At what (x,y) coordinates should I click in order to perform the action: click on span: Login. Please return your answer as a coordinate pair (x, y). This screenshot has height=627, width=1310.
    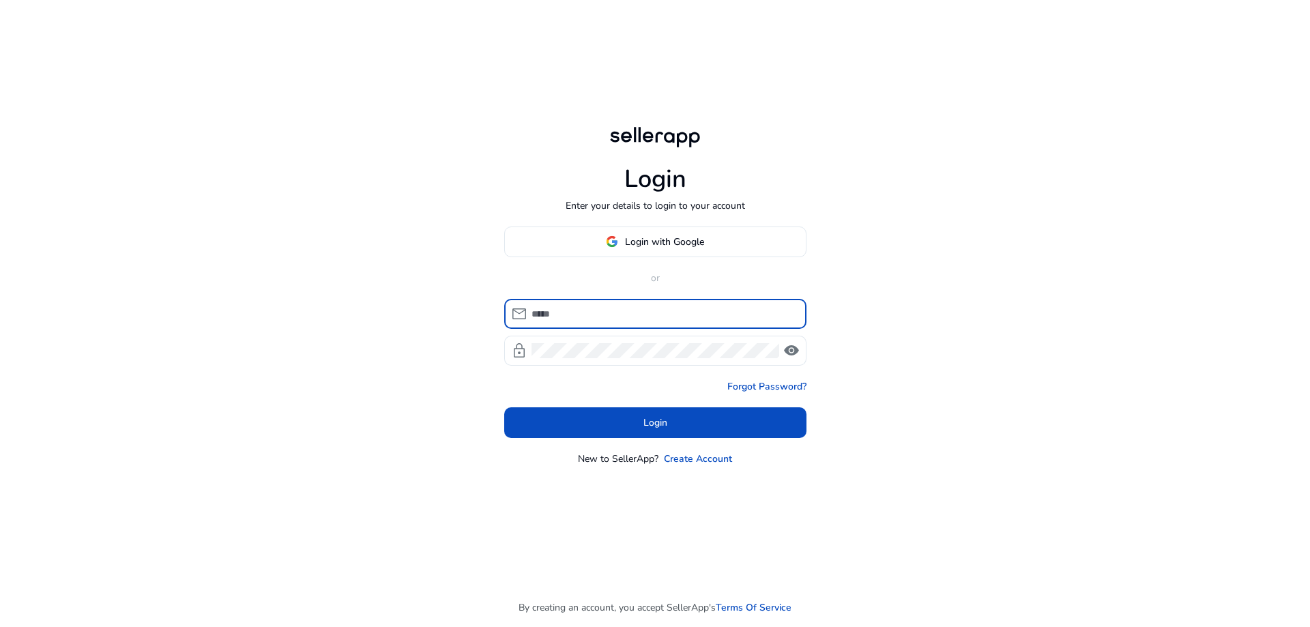
    Looking at the image, I should click on (655, 422).